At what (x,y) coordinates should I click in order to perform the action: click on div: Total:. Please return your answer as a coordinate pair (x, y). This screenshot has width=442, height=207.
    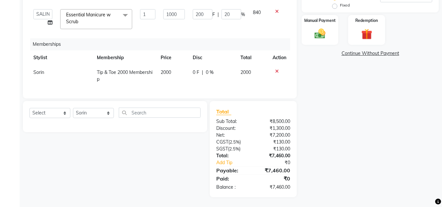
    Looking at the image, I should click on (232, 156).